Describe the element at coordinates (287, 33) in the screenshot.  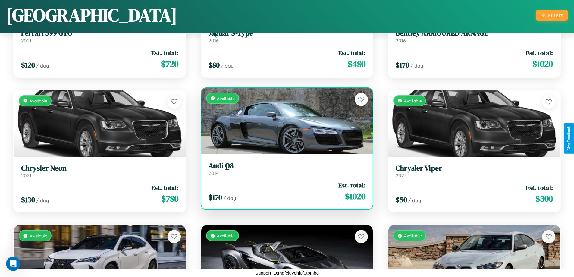
I see `h3: Jaguar S-Type` at that location.